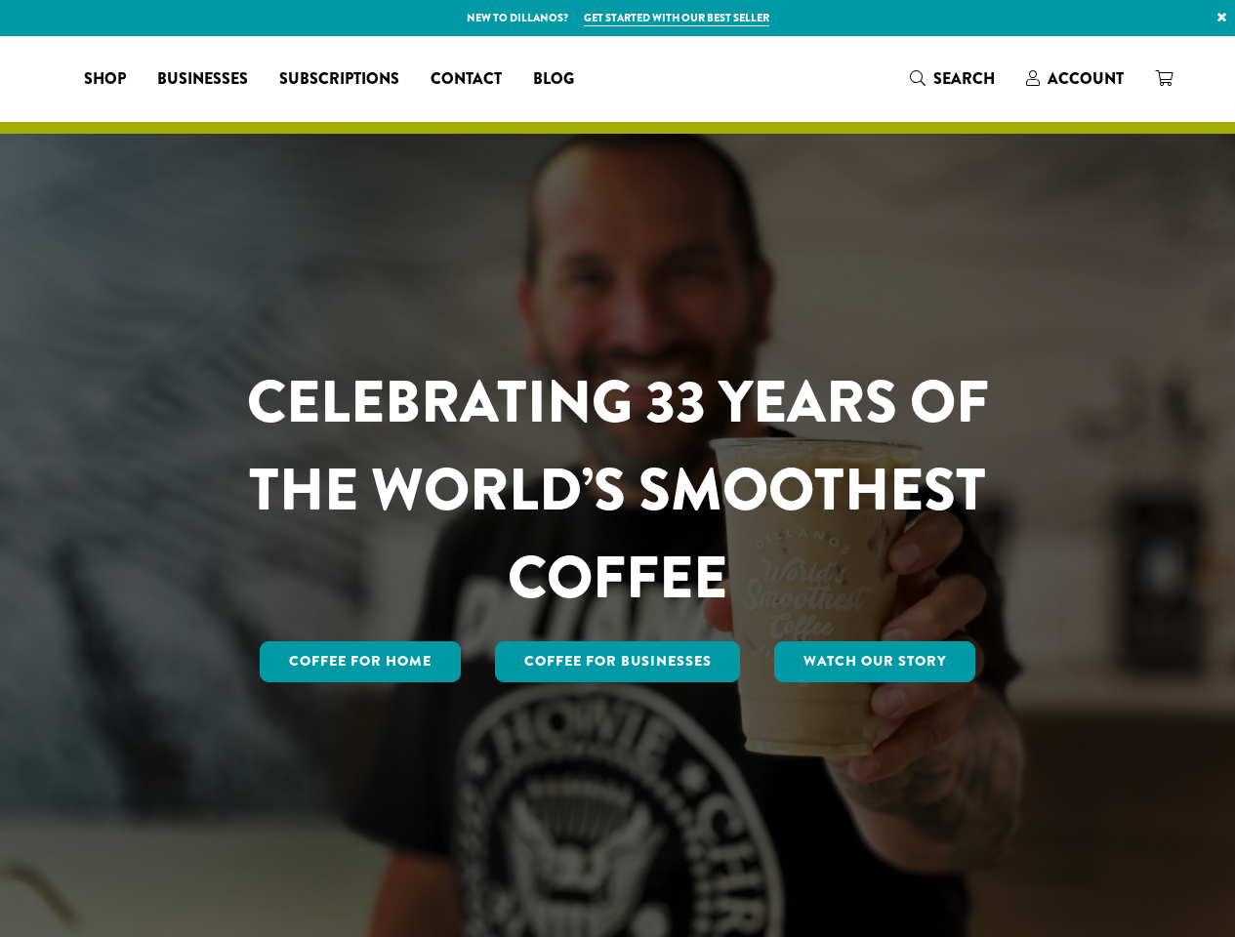 Image resolution: width=1235 pixels, height=937 pixels. I want to click on span: Contact, so click(466, 79).